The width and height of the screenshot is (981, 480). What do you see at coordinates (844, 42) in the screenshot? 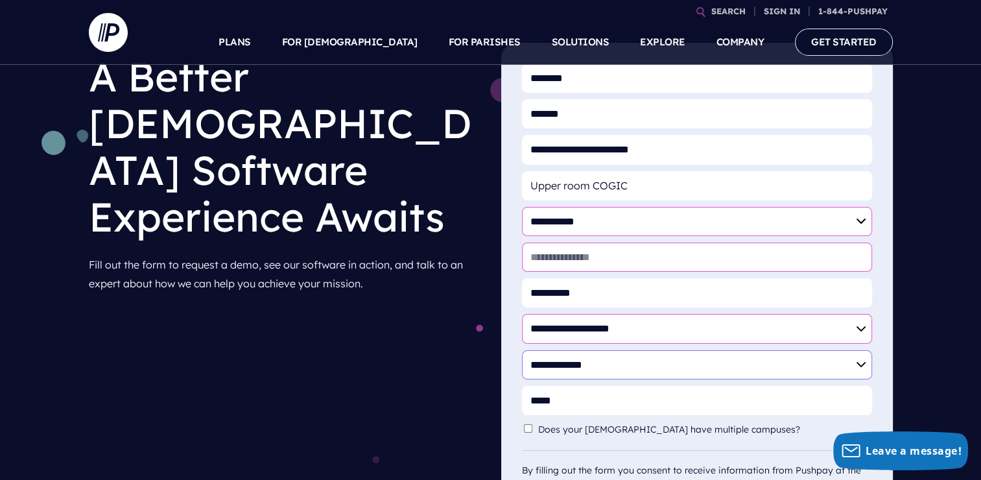
I see `a: GET STARTED` at bounding box center [844, 42].